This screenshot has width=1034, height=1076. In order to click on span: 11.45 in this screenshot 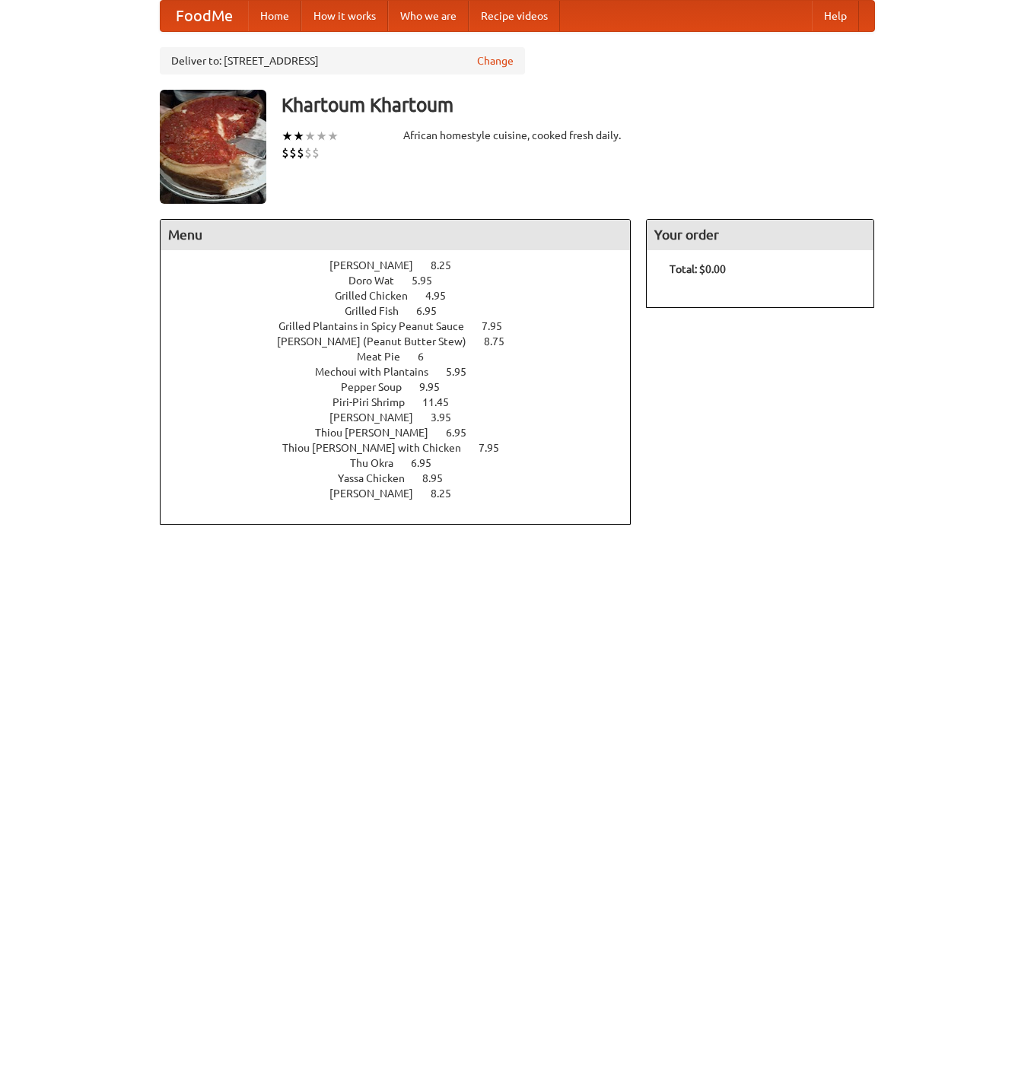, I will do `click(443, 402)`.